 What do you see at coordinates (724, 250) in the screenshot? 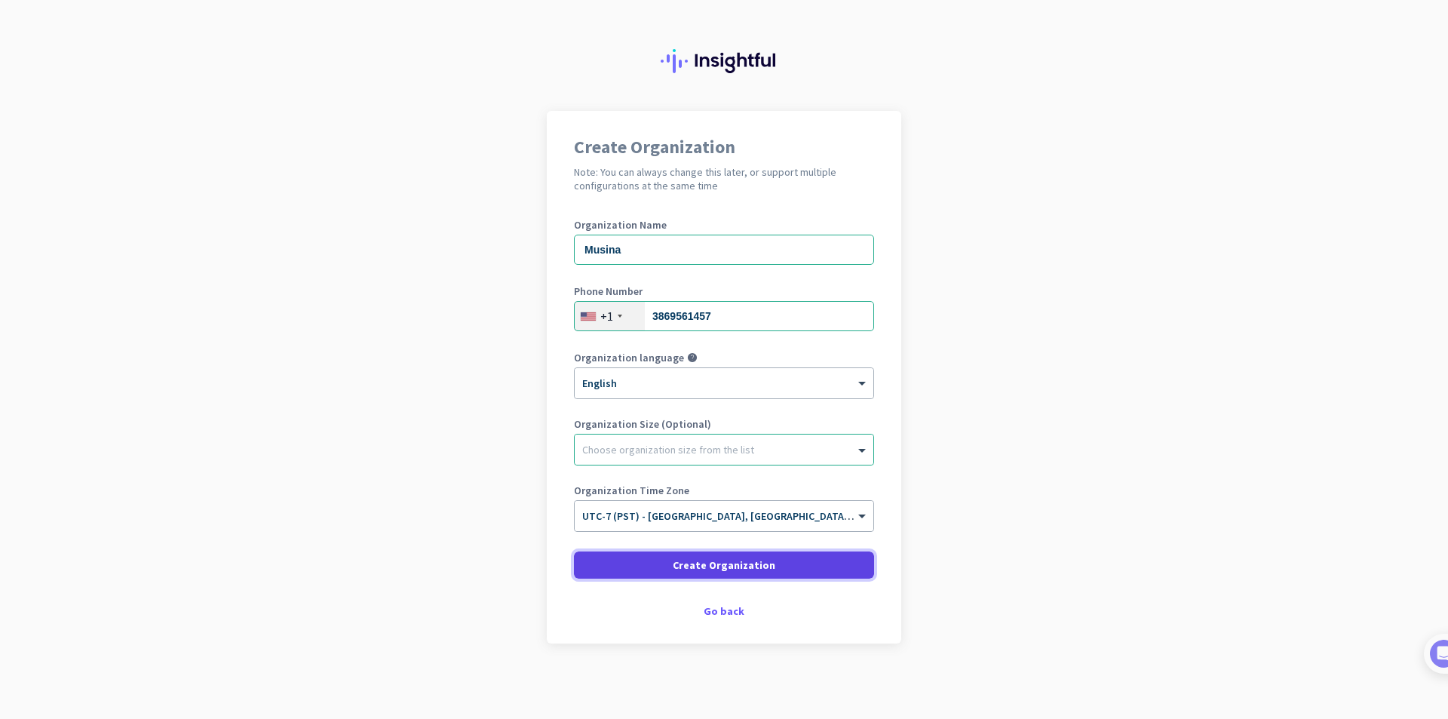
I see `input: What is the name of your organization?` at bounding box center [724, 250].